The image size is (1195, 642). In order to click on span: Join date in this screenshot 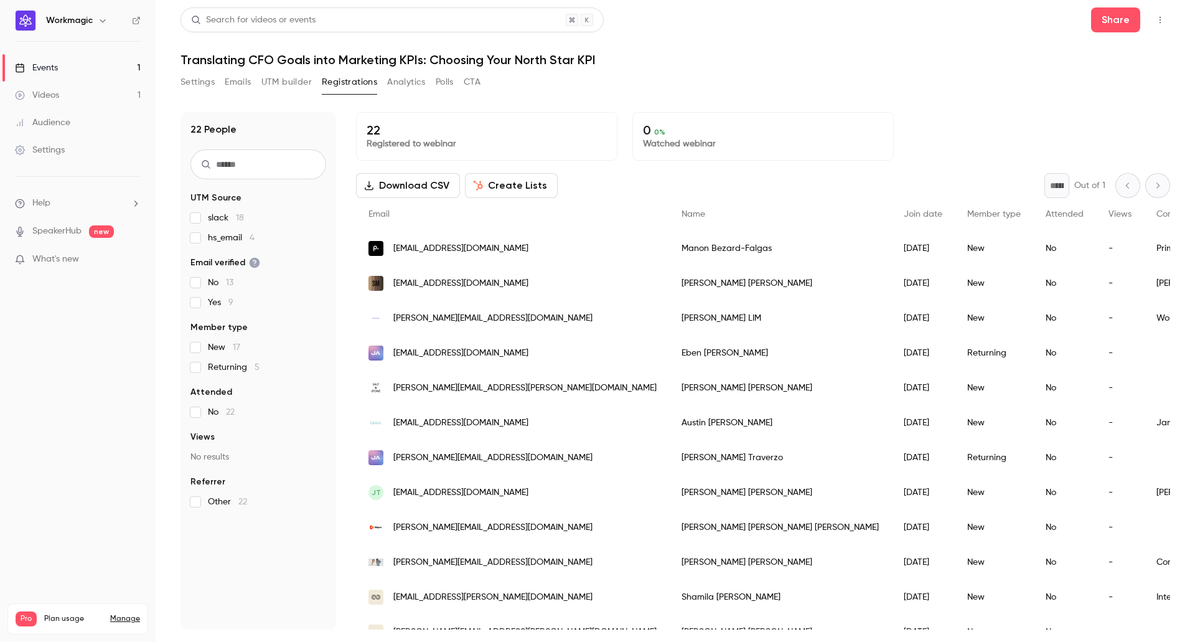, I will do `click(923, 214)`.